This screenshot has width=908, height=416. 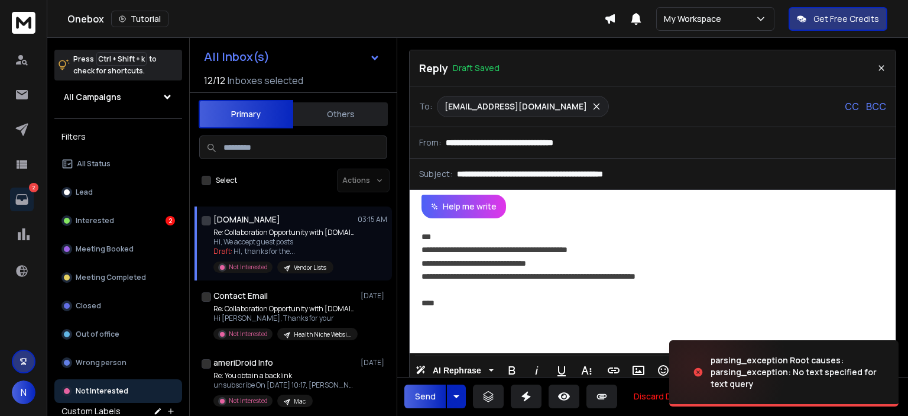 What do you see at coordinates (292, 57) in the screenshot?
I see `button: All Inbox(s)` at bounding box center [292, 57].